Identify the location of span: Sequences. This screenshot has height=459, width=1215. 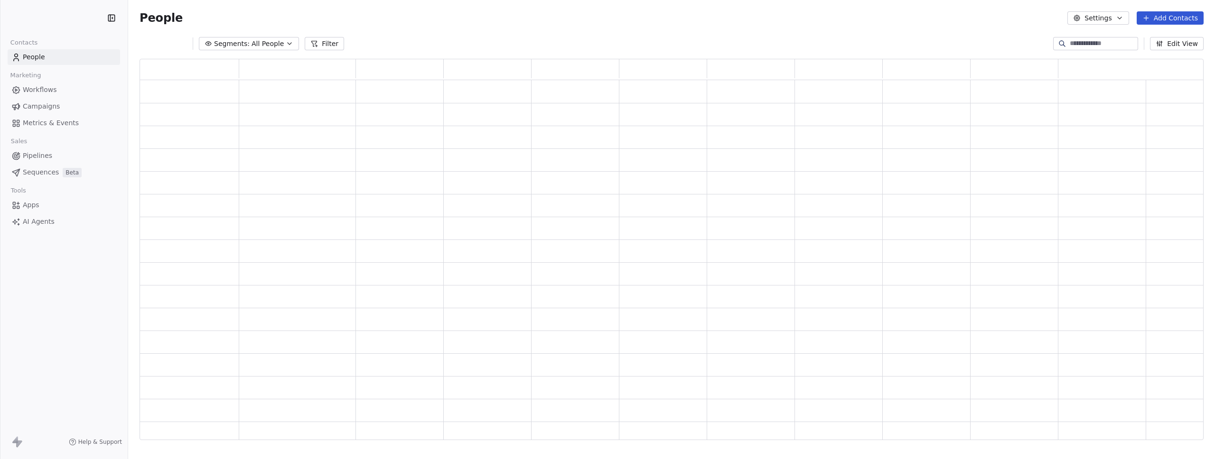
(41, 172).